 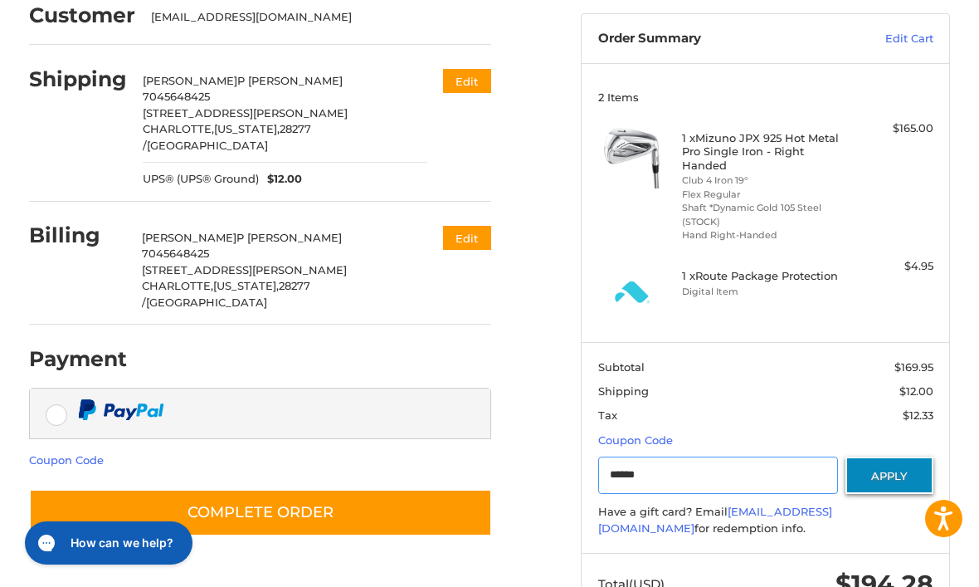 I want to click on h2: Billing, so click(x=77, y=235).